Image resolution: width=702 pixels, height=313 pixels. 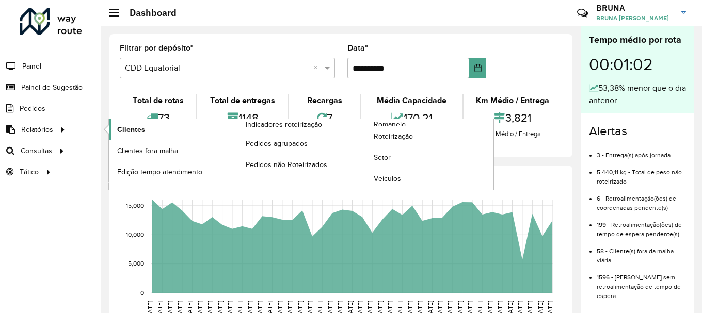 What do you see at coordinates (582, 13) in the screenshot?
I see `a: Contato Rápido` at bounding box center [582, 13].